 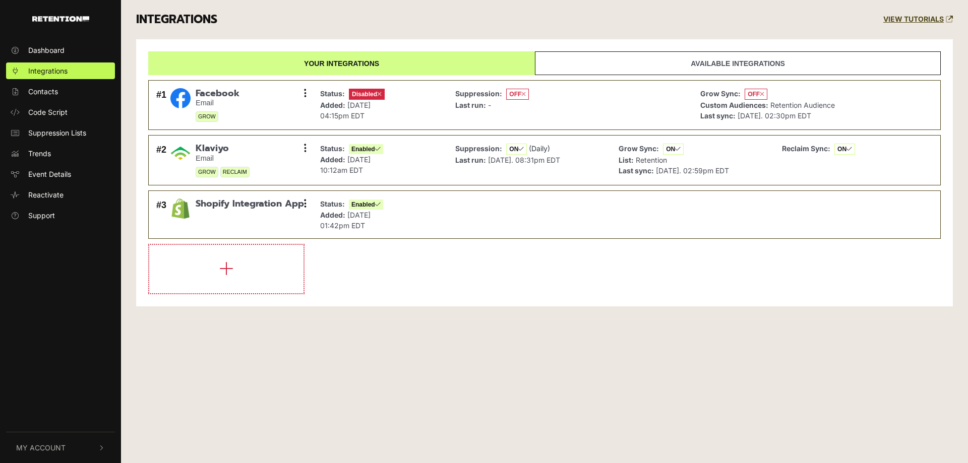 I want to click on span: (Daily), so click(x=539, y=148).